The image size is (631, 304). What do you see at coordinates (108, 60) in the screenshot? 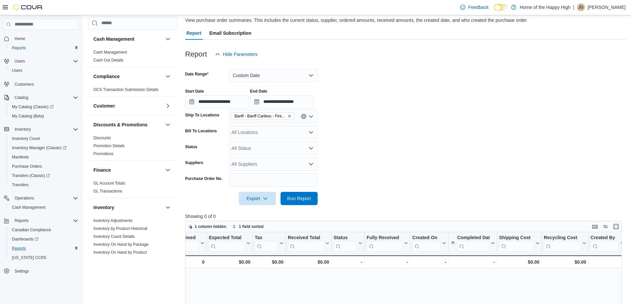
I see `a: Cash Out Details` at bounding box center [108, 60].